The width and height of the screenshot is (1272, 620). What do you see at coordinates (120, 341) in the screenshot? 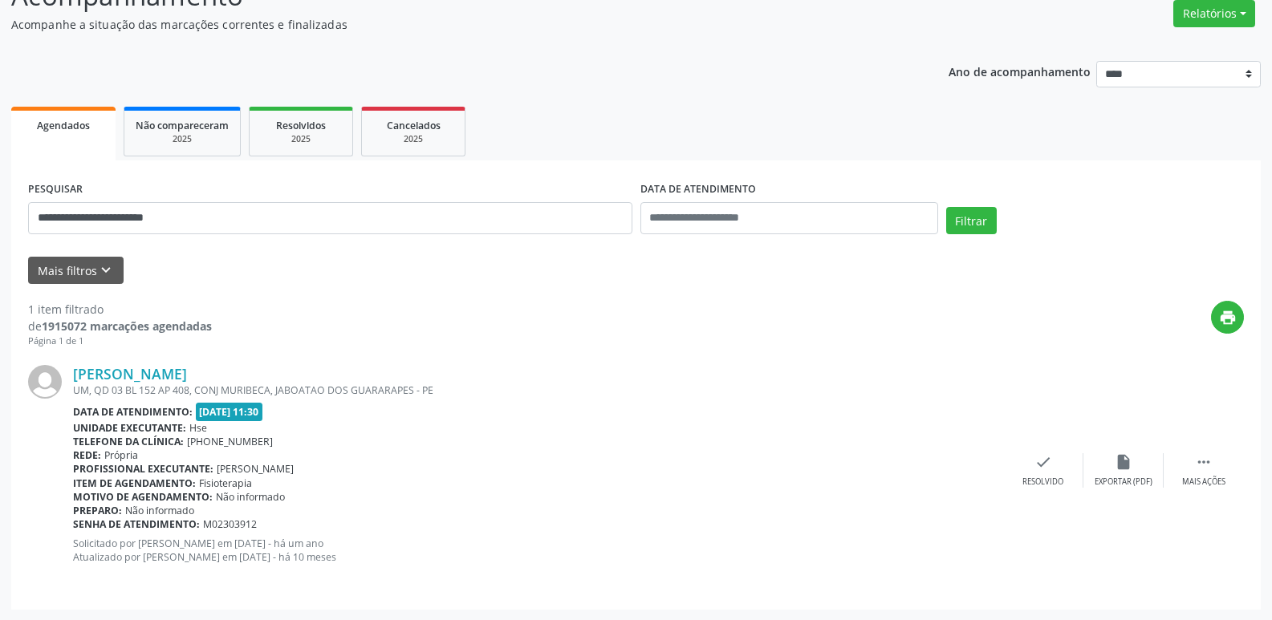
I see `div: Página 1 de 1` at bounding box center [120, 341].